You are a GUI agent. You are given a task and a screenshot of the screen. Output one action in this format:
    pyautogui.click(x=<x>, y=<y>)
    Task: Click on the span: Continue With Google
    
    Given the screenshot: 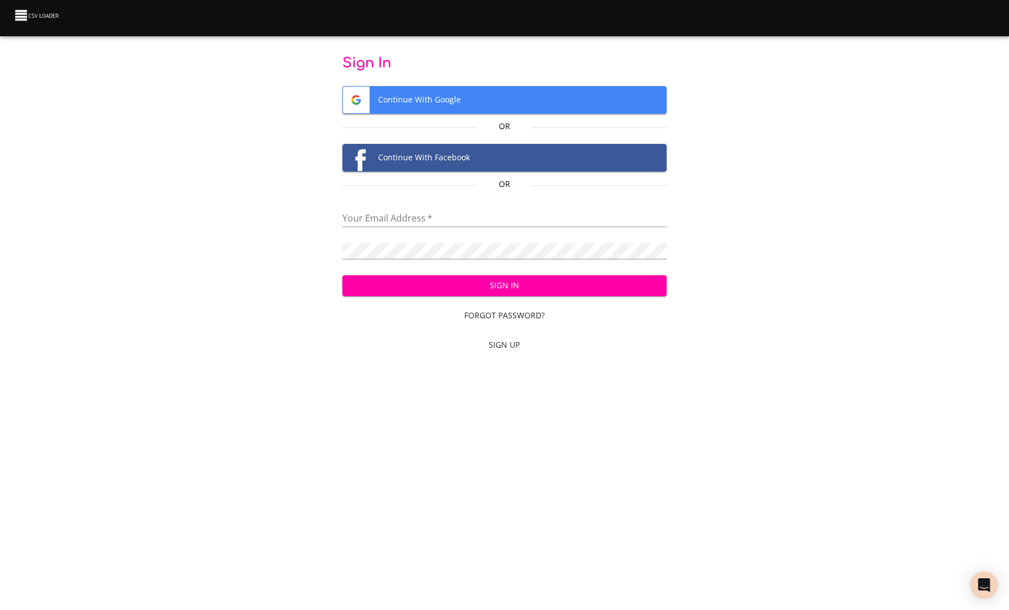 What is the action you would take?
    pyautogui.click(x=504, y=100)
    